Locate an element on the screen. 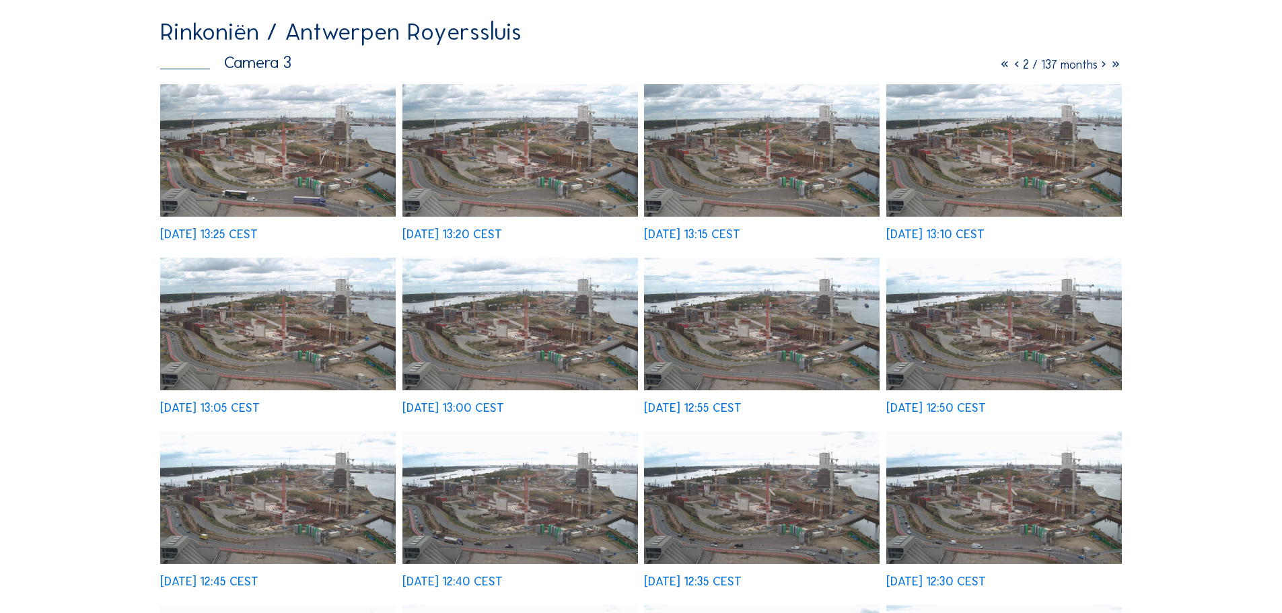  img: image_52730573 is located at coordinates (762, 150).